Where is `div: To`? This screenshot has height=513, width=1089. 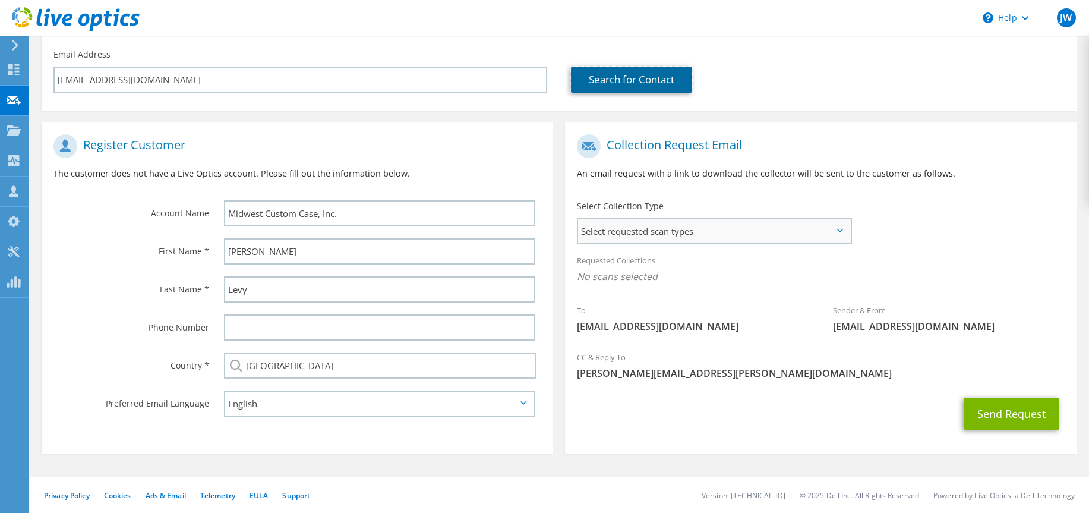 div: To is located at coordinates (693, 318).